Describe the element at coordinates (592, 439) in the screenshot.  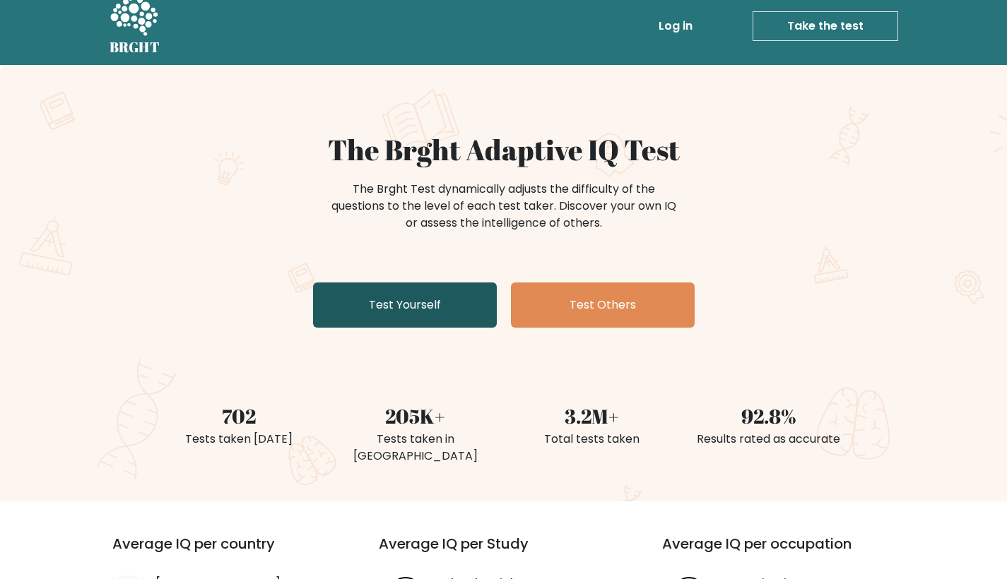
I see `div: Total tests taken` at that location.